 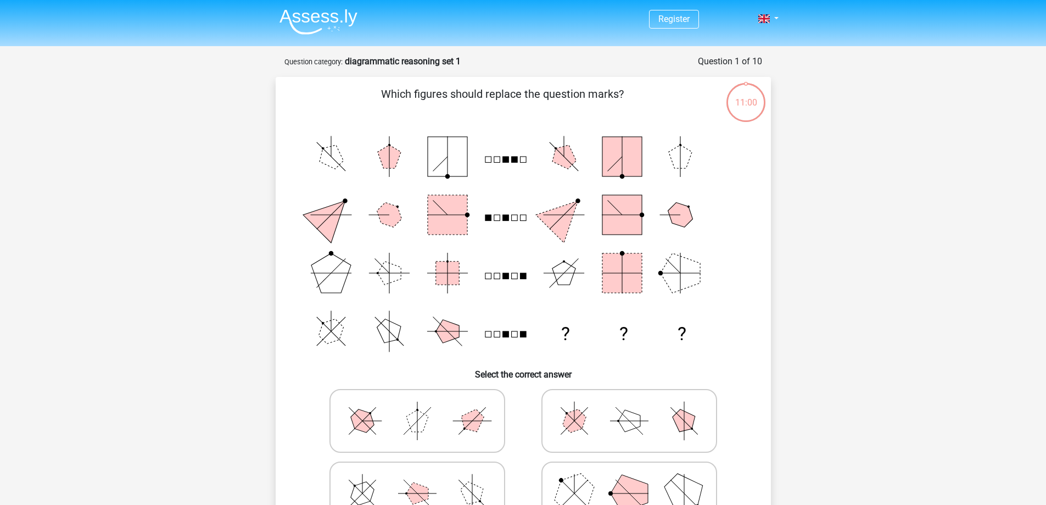 I want to click on div: 11:00, so click(x=746, y=96).